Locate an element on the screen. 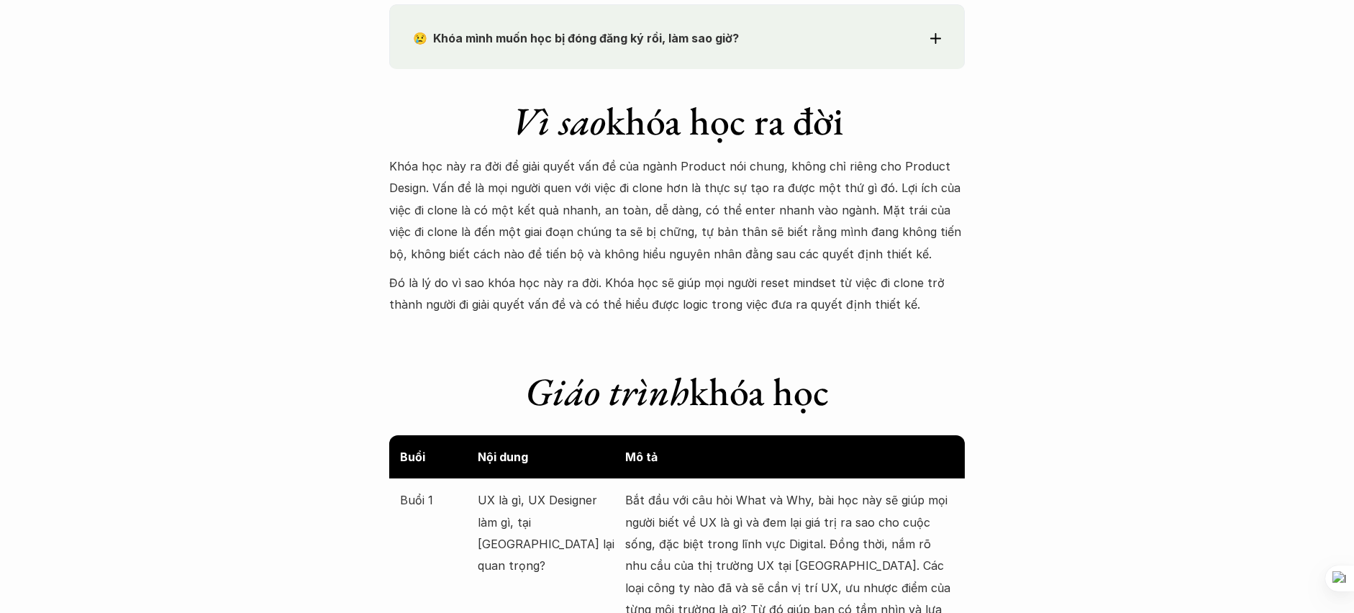  strong: Nội dung is located at coordinates (503, 457).